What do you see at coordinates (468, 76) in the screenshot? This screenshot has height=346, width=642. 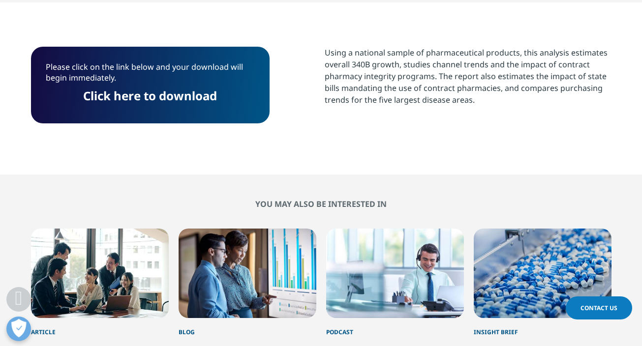 I see `div: Using a national sample of pharmaceutical products, this analysis estimates overall 340B growth, ...` at bounding box center [468, 76].